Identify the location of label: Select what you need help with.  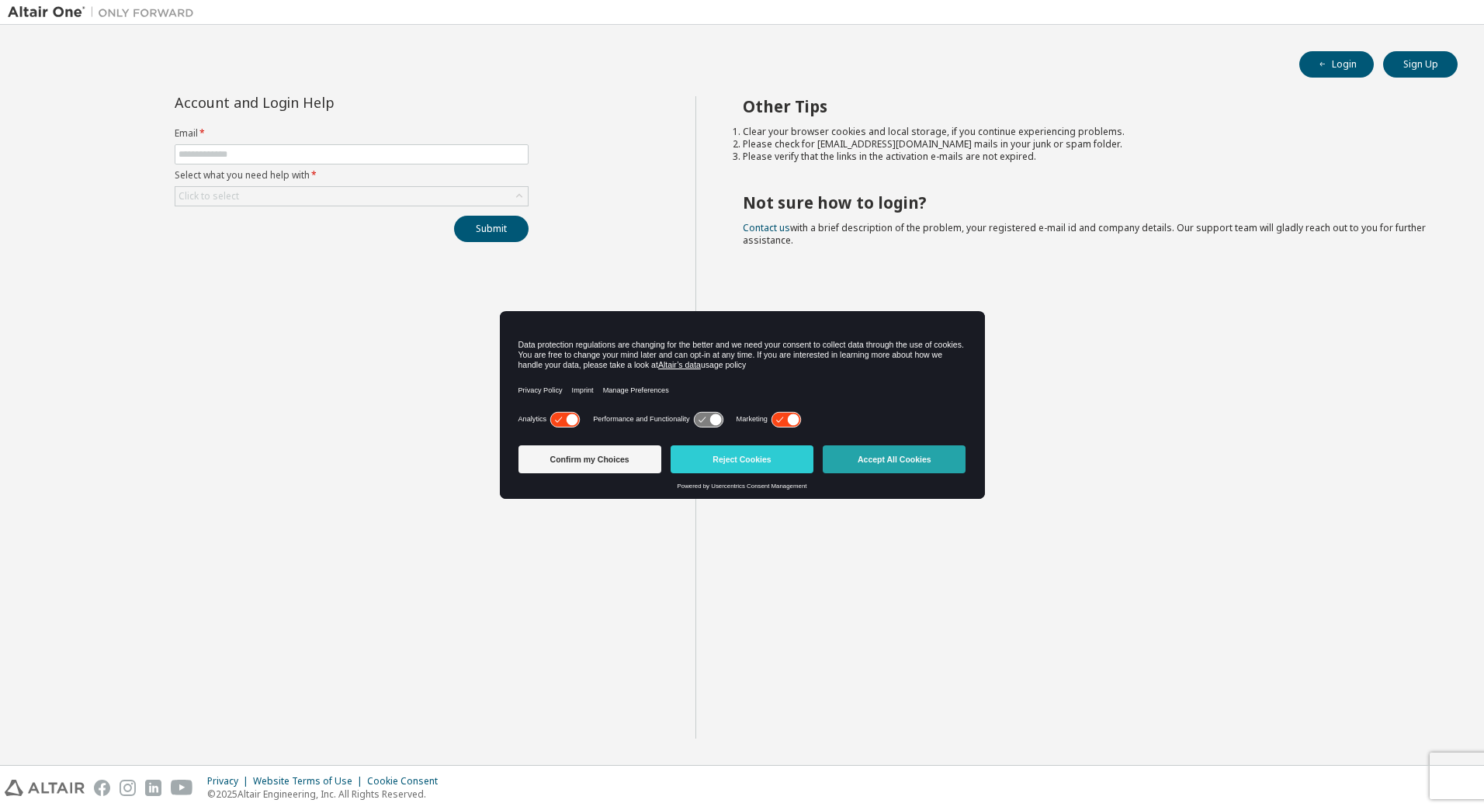
(352, 175).